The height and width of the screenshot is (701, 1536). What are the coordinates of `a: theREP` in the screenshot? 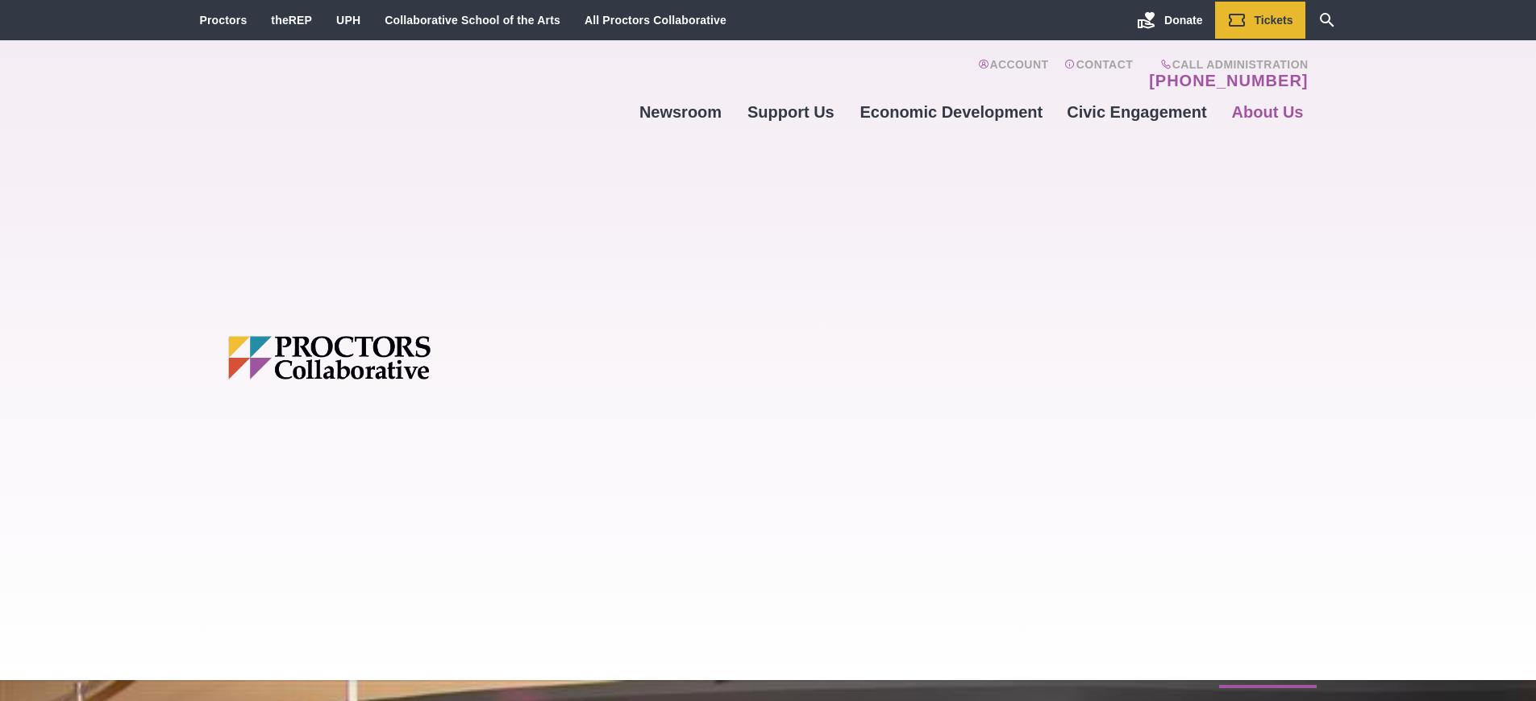 It's located at (291, 20).